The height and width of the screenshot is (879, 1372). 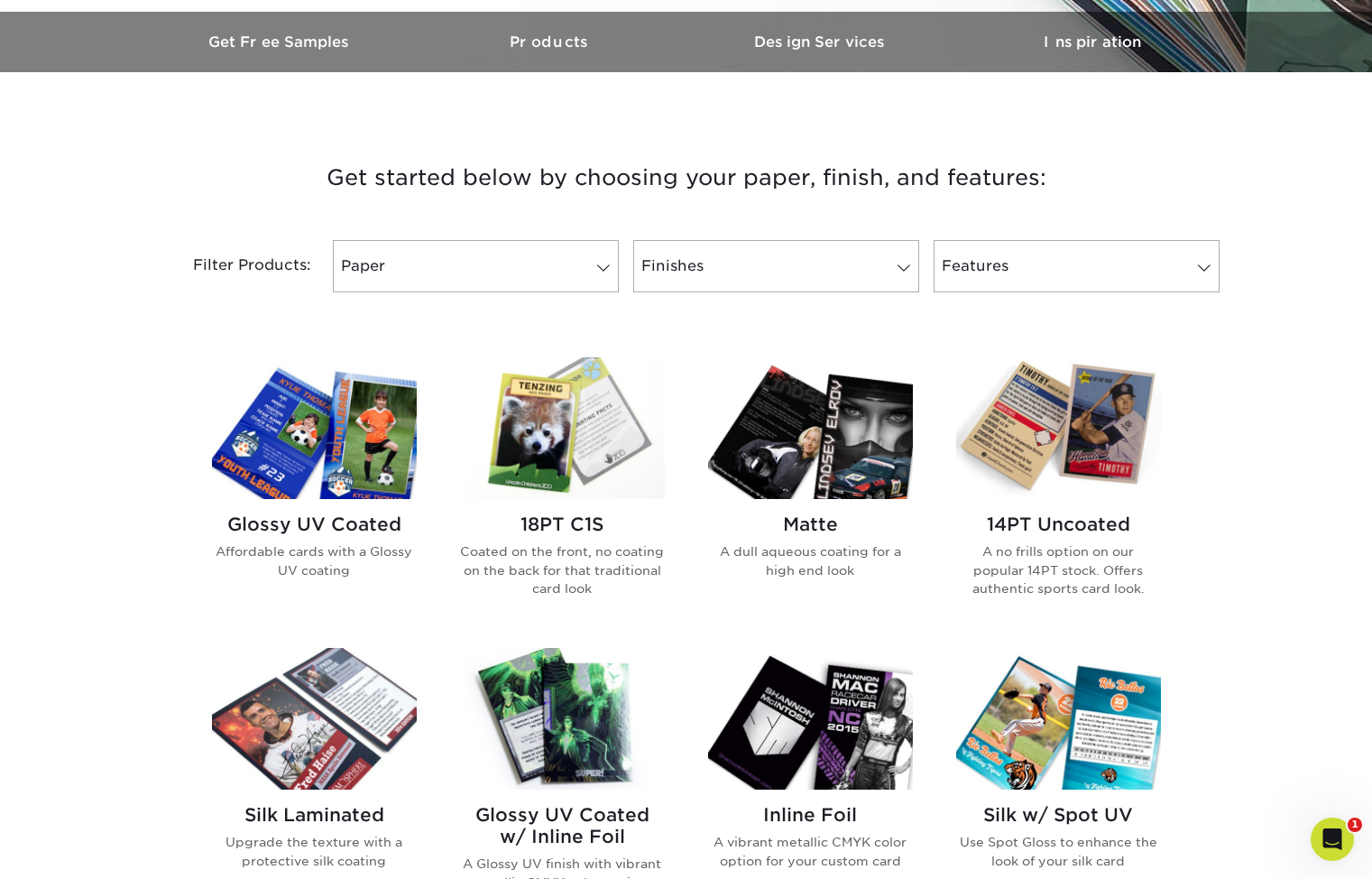 I want to click on h3: Get started below by choosing your paper, finish, and features:, so click(x=686, y=178).